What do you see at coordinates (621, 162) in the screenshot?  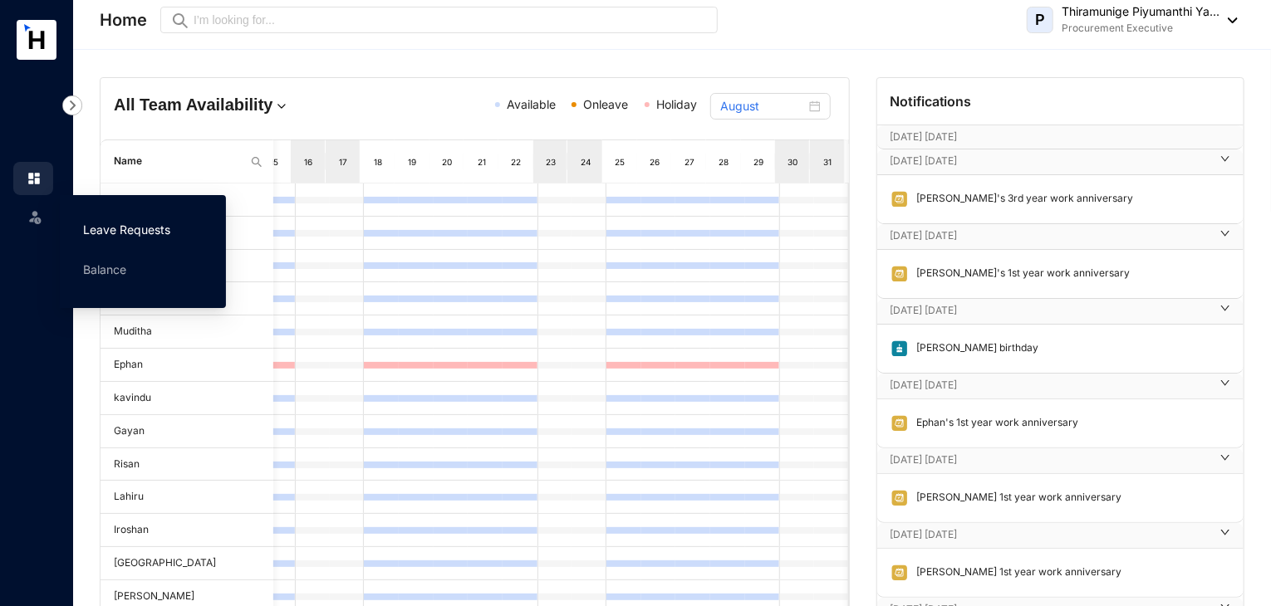 I see `div: 25` at bounding box center [621, 162].